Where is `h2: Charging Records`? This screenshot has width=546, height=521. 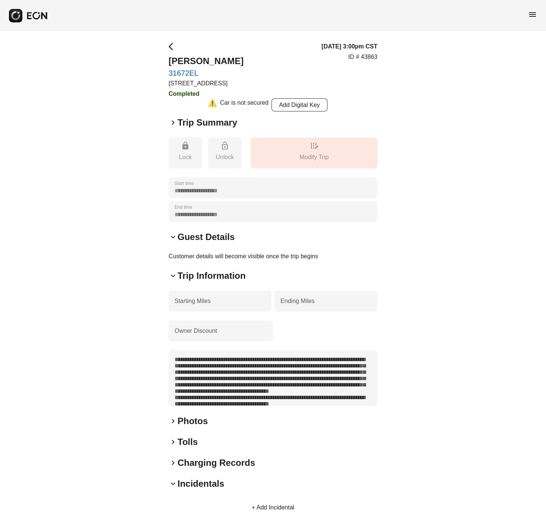 h2: Charging Records is located at coordinates (216, 463).